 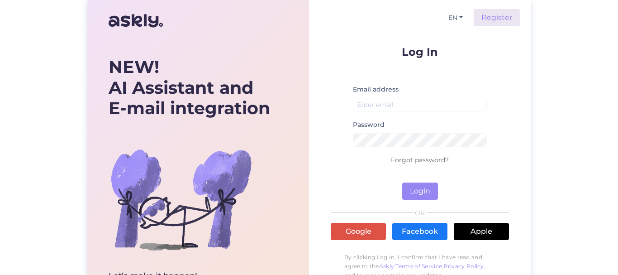 I want to click on a: Privacy Policy, so click(x=464, y=265).